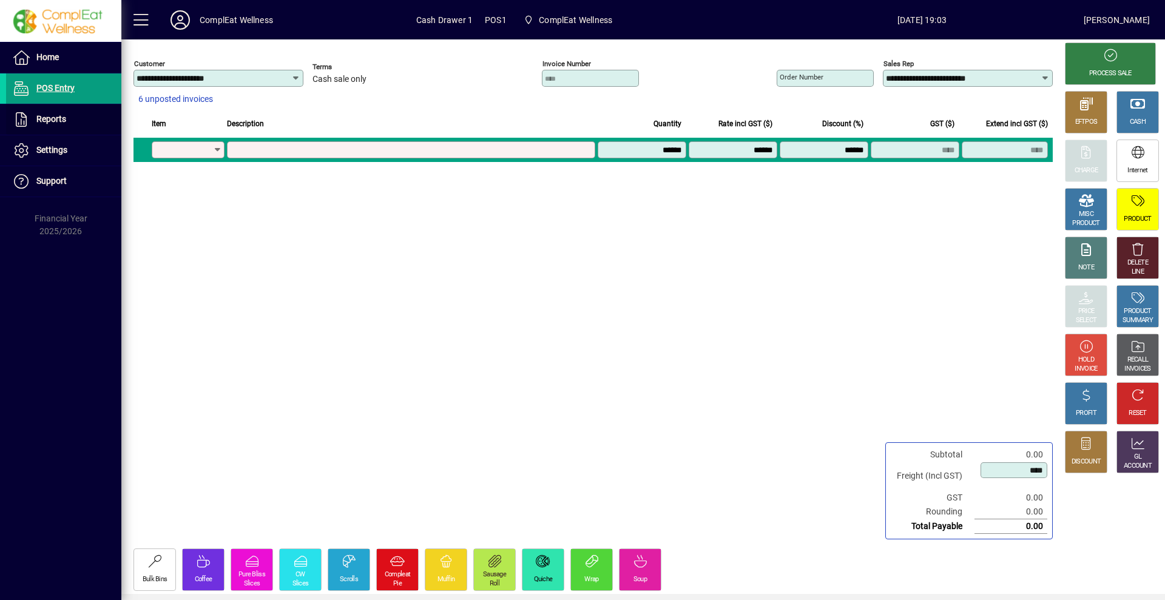  What do you see at coordinates (397, 575) in the screenshot?
I see `div: Compleat` at bounding box center [397, 575].